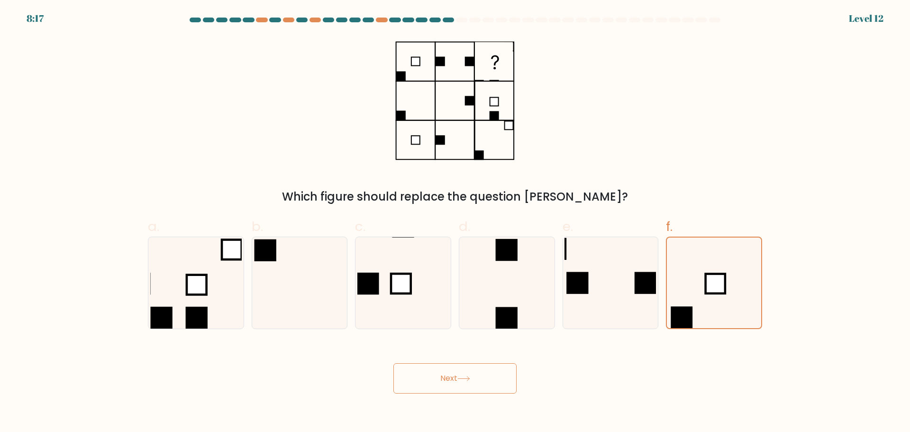 The height and width of the screenshot is (432, 910). I want to click on div: Level 12, so click(866, 18).